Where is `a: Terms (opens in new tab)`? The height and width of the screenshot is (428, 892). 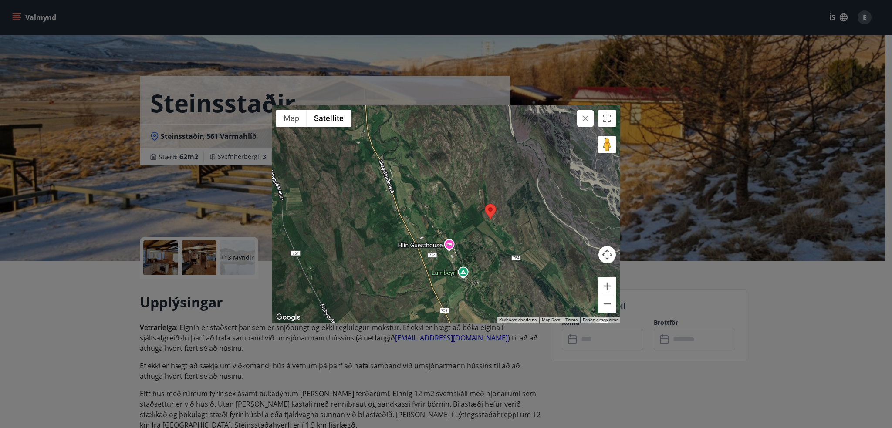 a: Terms (opens in new tab) is located at coordinates (572, 320).